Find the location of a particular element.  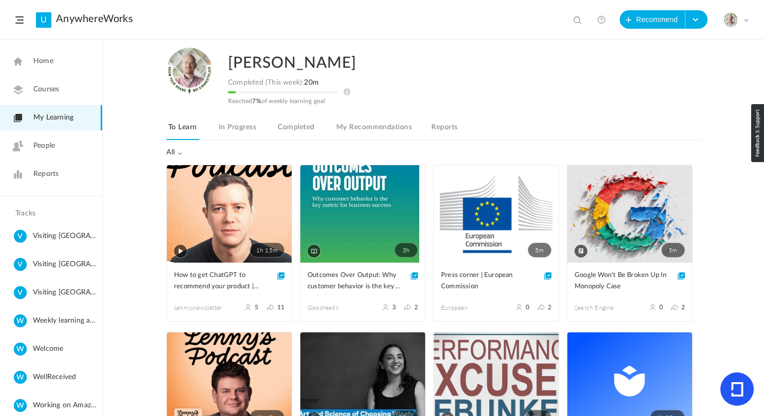

div: Completed (This week): is located at coordinates (351, 83).